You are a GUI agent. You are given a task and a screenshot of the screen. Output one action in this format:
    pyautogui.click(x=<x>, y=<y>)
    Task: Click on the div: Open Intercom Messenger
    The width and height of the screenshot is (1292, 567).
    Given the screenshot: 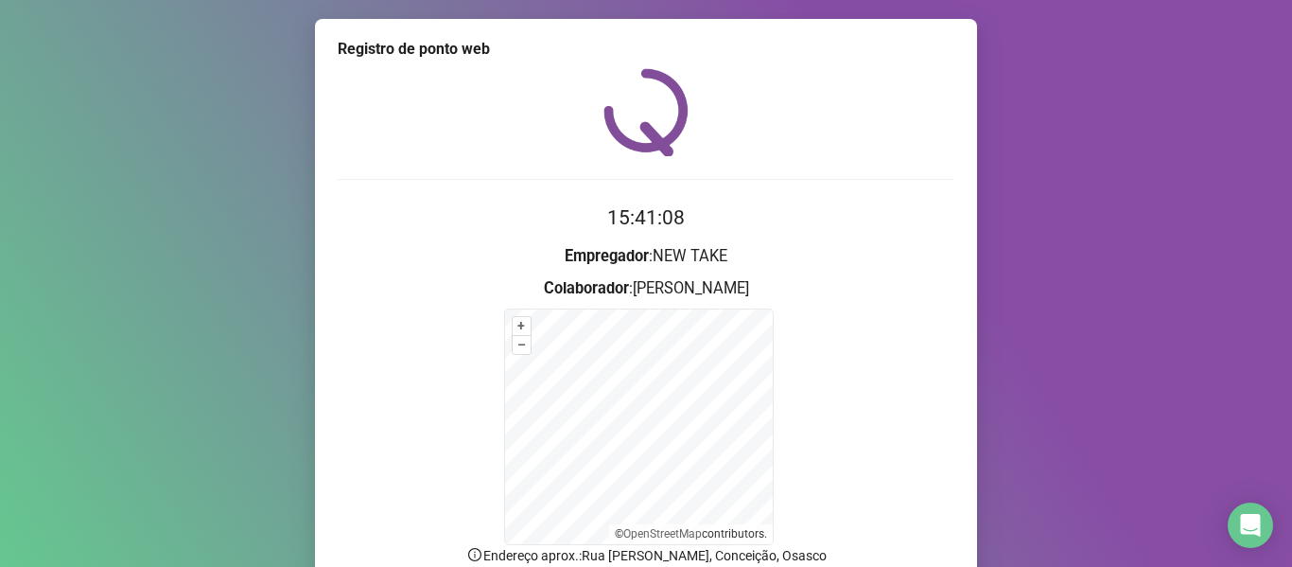 What is the action you would take?
    pyautogui.click(x=1251, y=525)
    